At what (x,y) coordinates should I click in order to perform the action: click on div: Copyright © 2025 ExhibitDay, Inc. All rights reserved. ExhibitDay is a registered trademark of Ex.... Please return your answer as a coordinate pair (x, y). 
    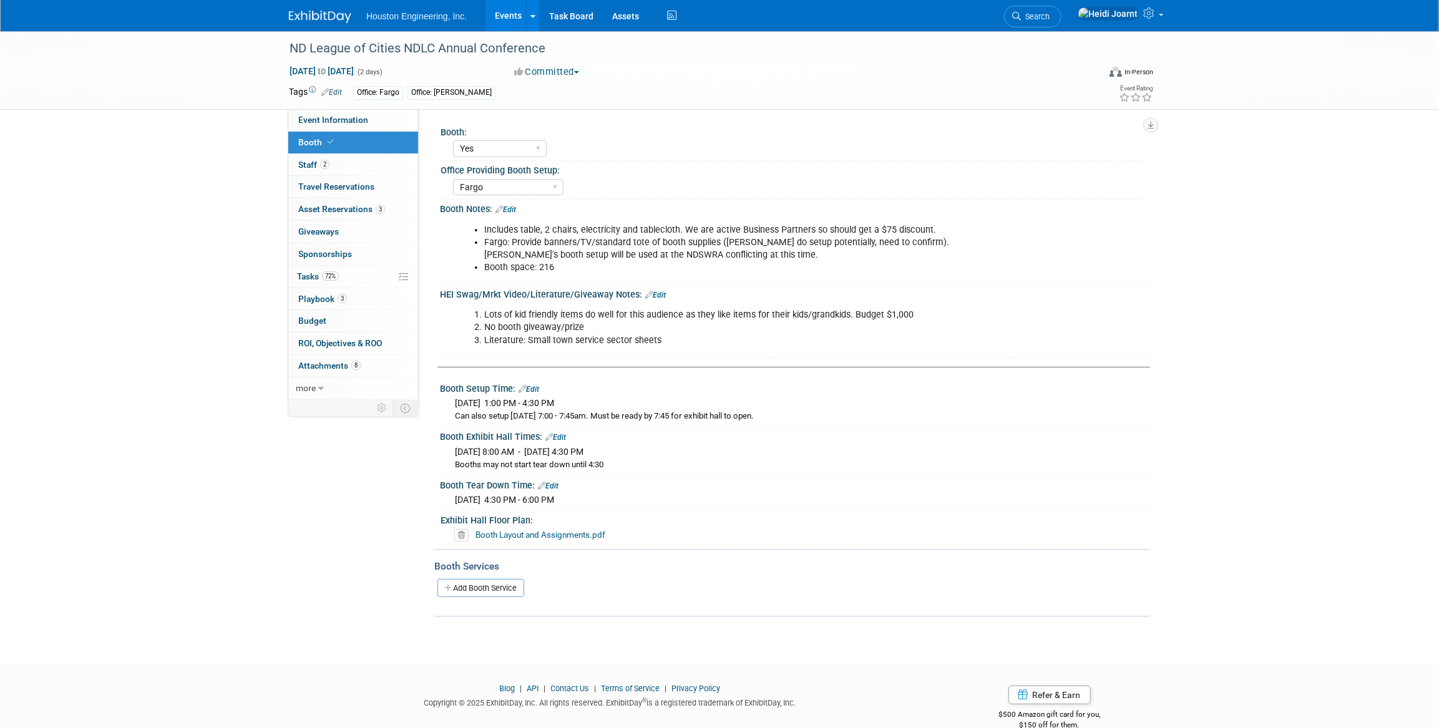
    Looking at the image, I should click on (610, 701).